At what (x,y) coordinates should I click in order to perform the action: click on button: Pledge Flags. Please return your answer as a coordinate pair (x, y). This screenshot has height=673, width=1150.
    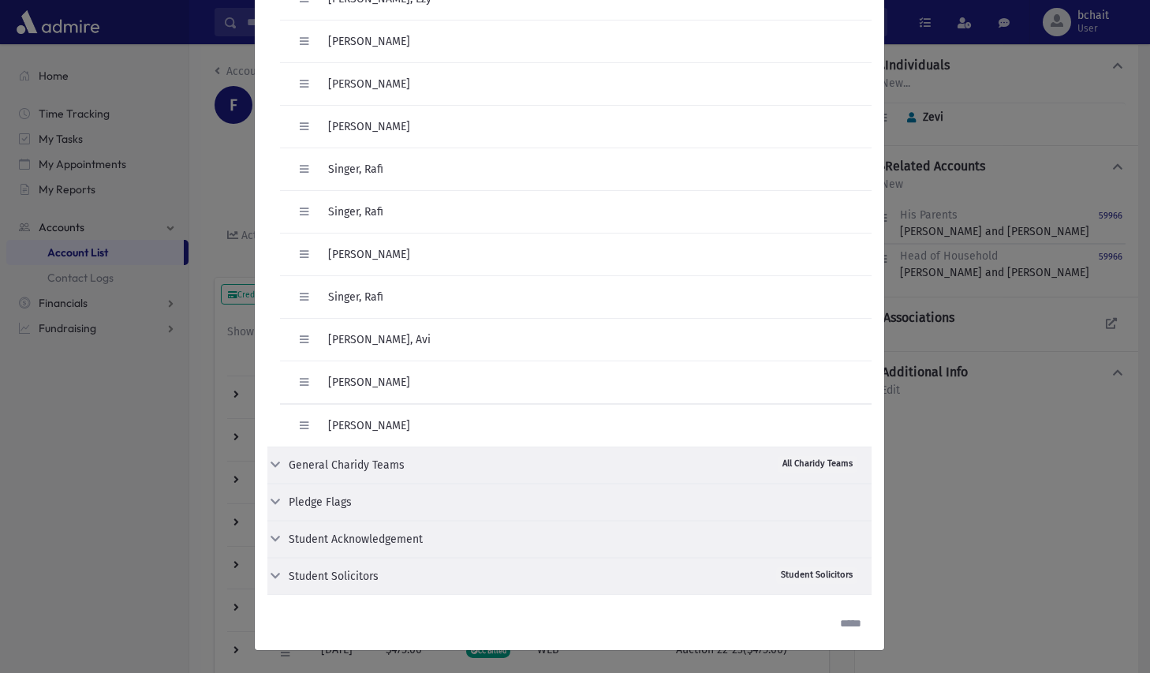
    Looking at the image, I should click on (563, 502).